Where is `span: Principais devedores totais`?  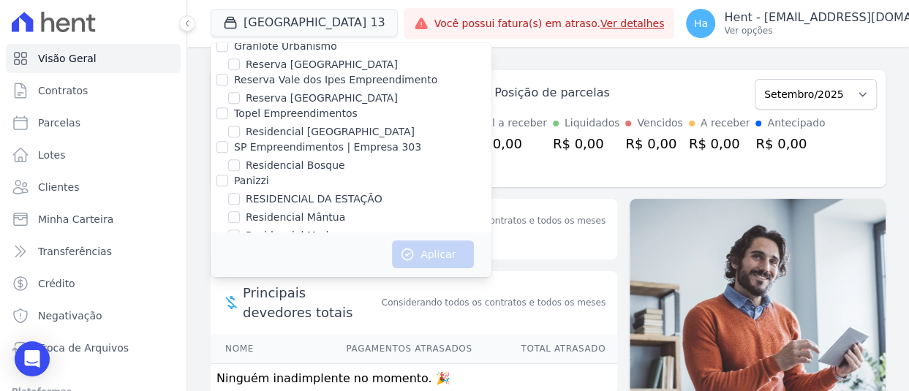 span: Principais devedores totais is located at coordinates (311, 303).